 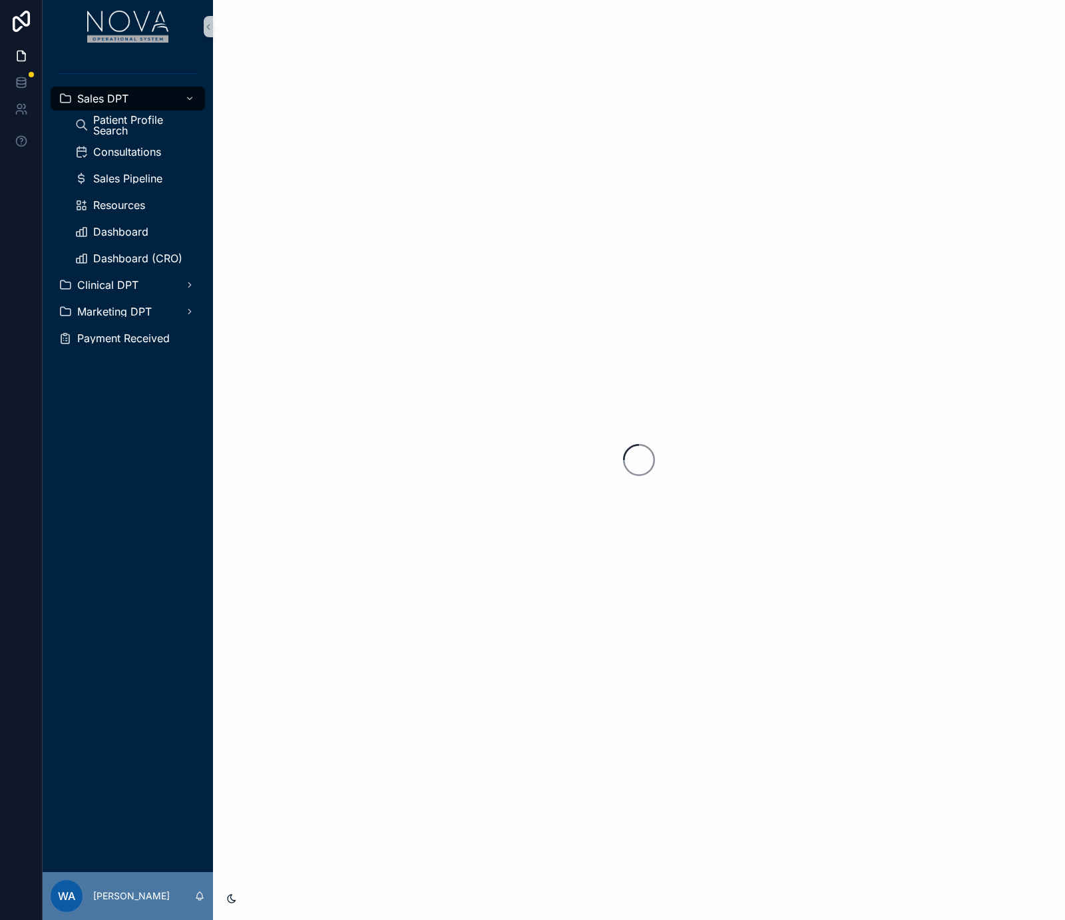 What do you see at coordinates (128, 178) in the screenshot?
I see `span: Sales Pipeline` at bounding box center [128, 178].